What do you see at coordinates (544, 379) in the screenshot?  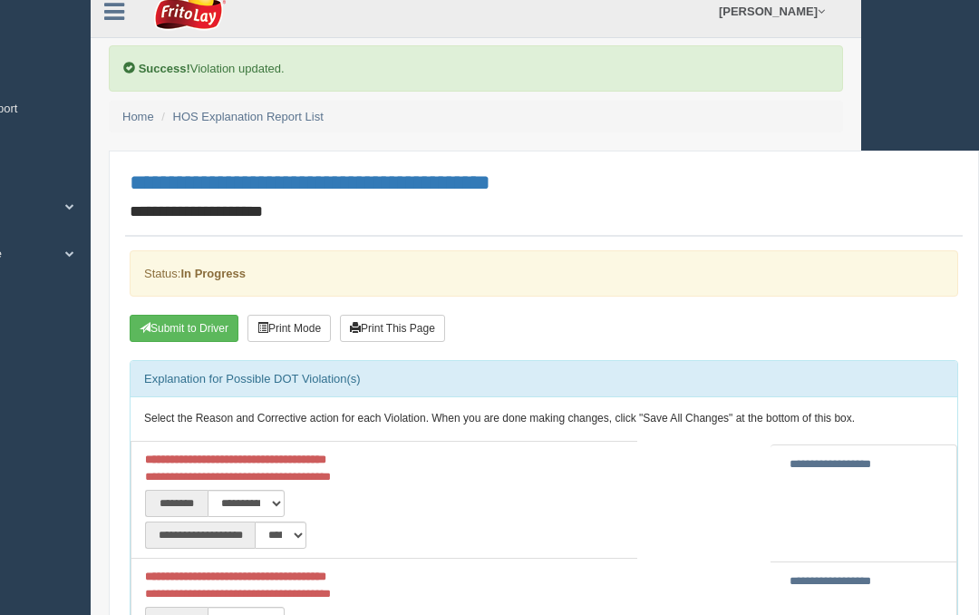 I see `div: Explanation for Possible DOT Violation(s)` at bounding box center [544, 379].